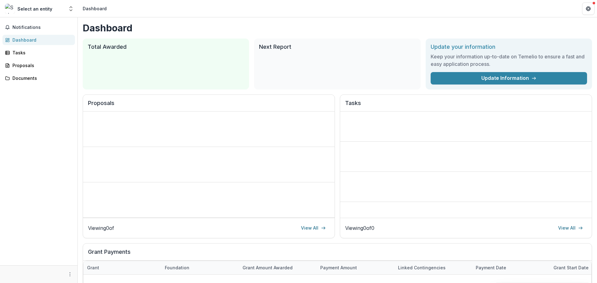 Image resolution: width=597 pixels, height=283 pixels. I want to click on a: Proposals, so click(39, 65).